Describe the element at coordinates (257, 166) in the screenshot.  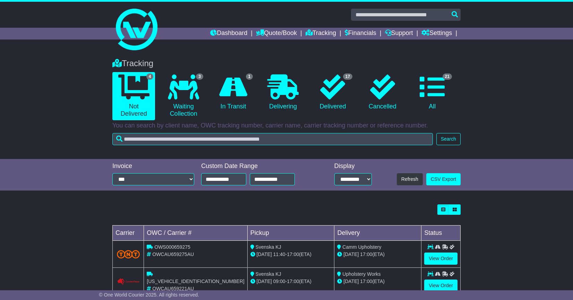
I see `div: Custom Date Range` at that location.